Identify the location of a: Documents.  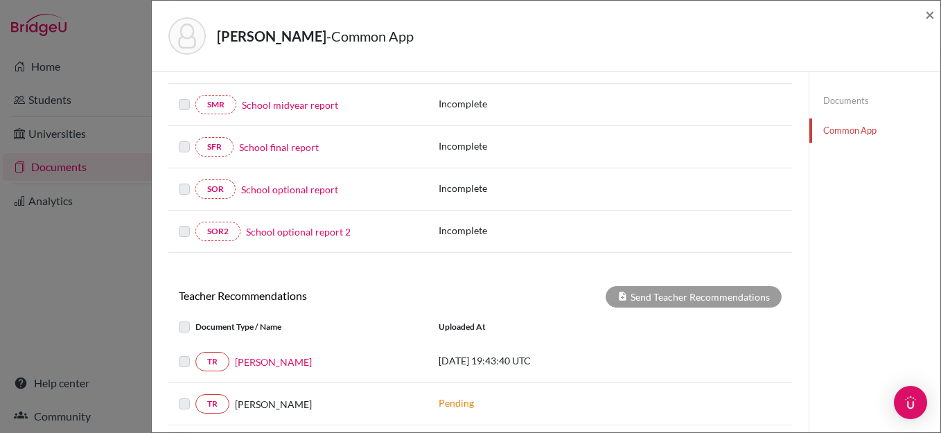
(875, 100).